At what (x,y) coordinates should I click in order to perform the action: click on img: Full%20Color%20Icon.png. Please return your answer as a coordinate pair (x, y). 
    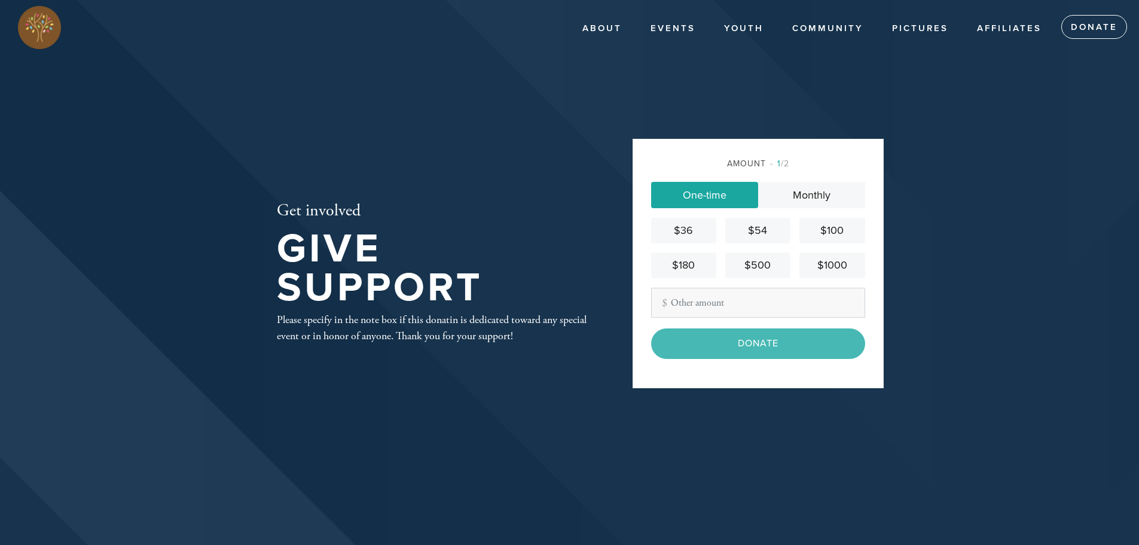
    Looking at the image, I should click on (39, 28).